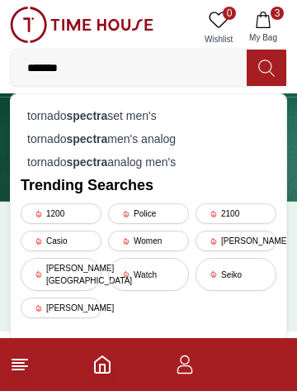  I want to click on span: Wishlist, so click(219, 39).